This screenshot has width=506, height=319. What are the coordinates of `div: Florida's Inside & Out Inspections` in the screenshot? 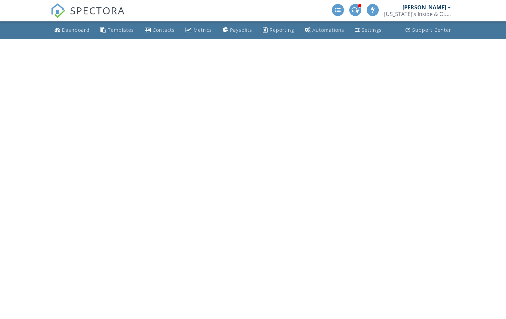 It's located at (418, 14).